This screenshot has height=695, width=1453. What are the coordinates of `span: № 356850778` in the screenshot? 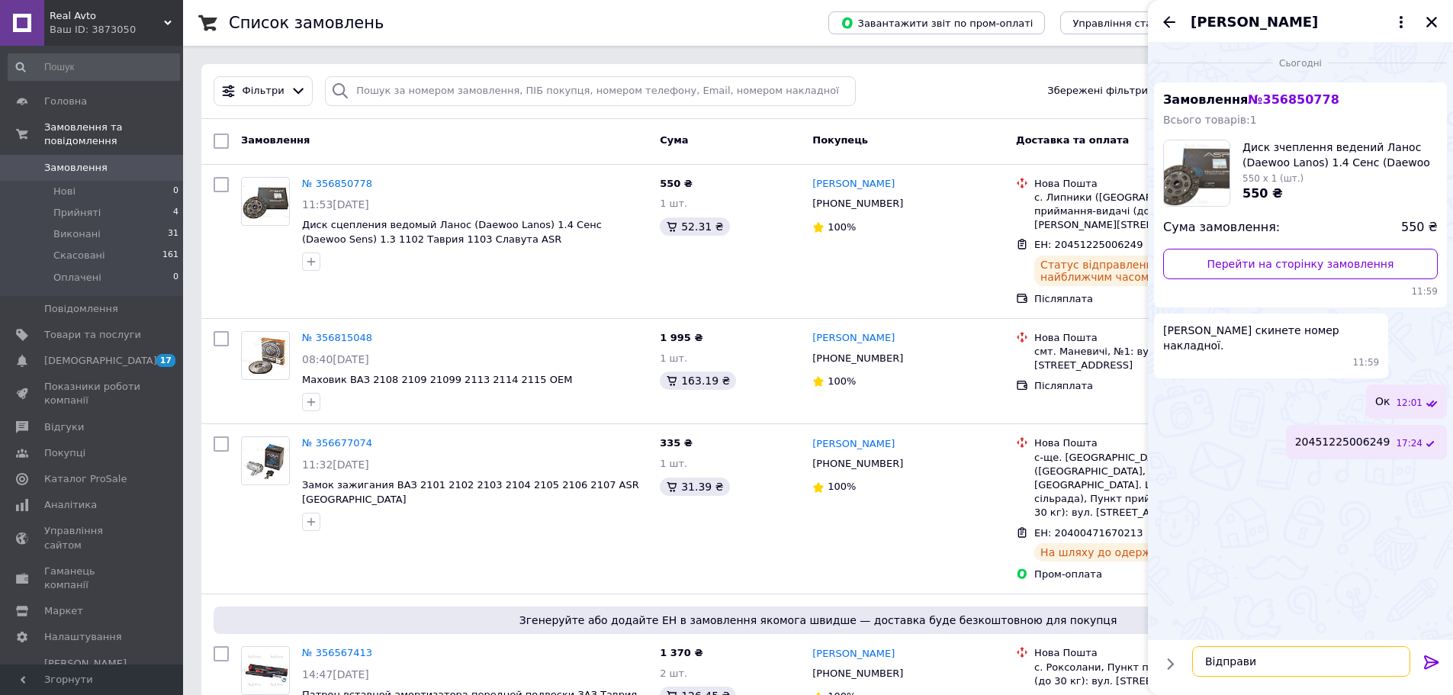 It's located at (1293, 99).